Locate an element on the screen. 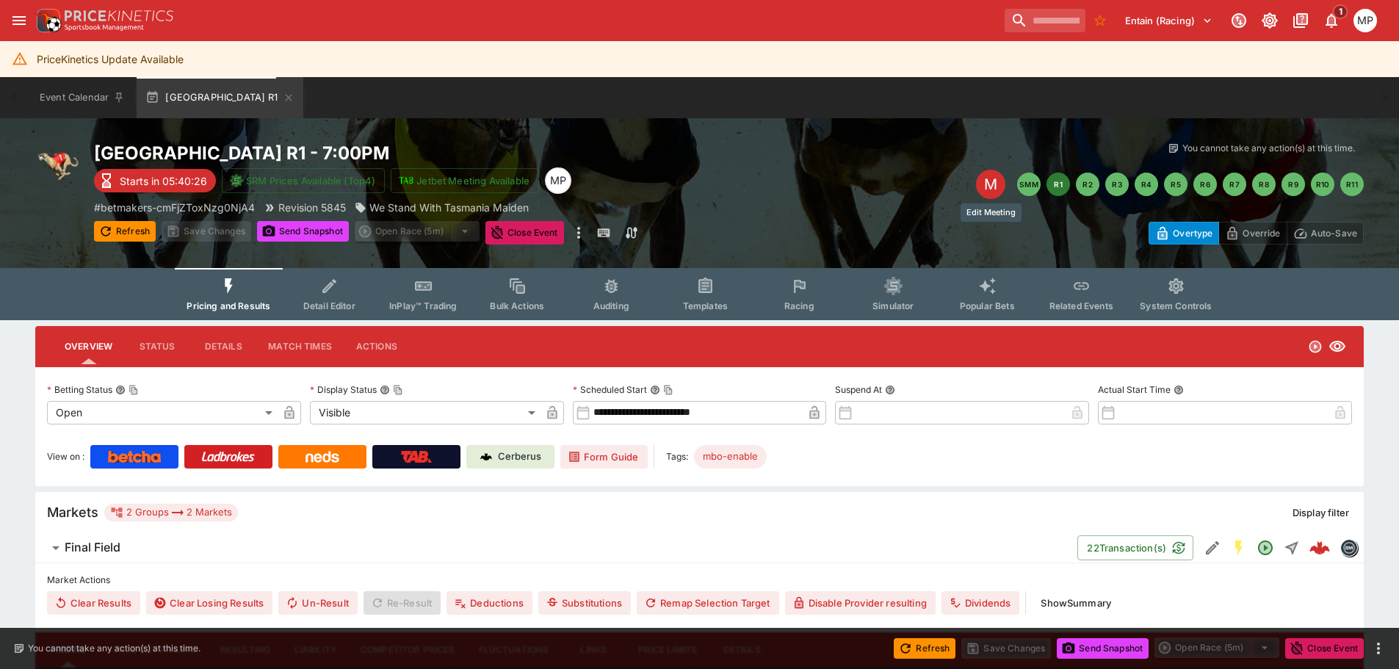  button: R3 is located at coordinates (1117, 184).